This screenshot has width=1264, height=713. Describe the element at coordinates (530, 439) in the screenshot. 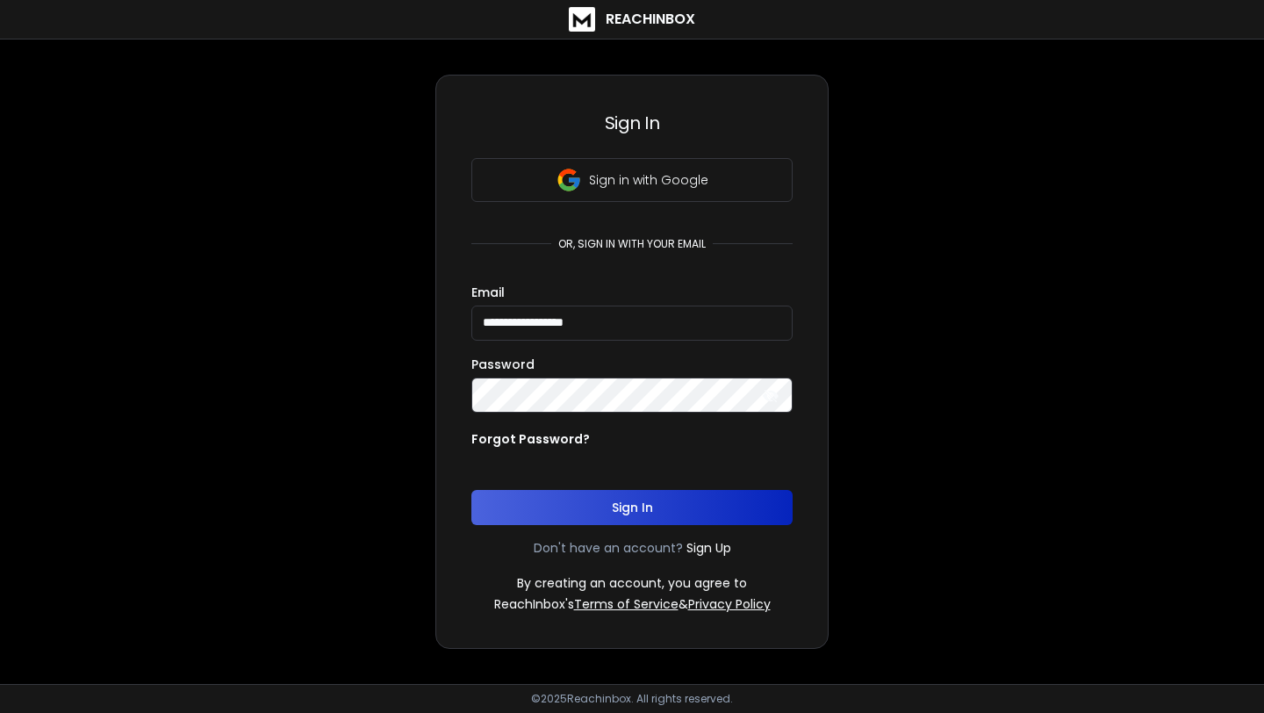

I see `p: Forgot Password?` at that location.